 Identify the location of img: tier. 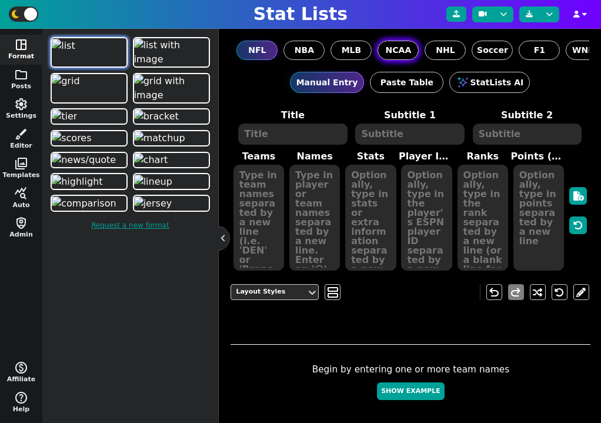
(64, 116).